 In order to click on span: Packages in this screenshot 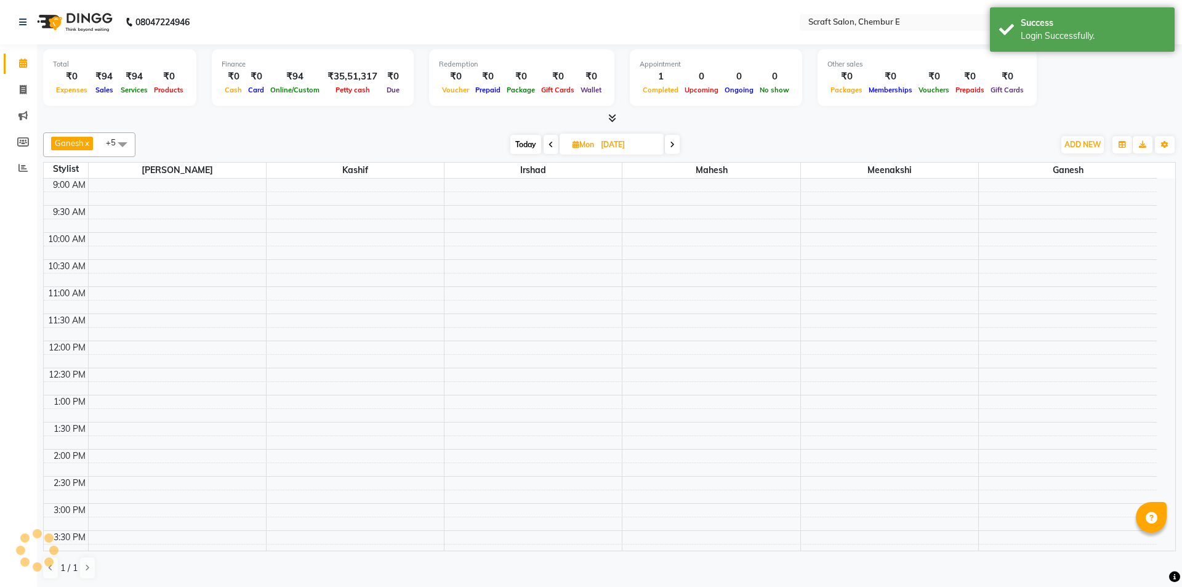, I will do `click(846, 90)`.